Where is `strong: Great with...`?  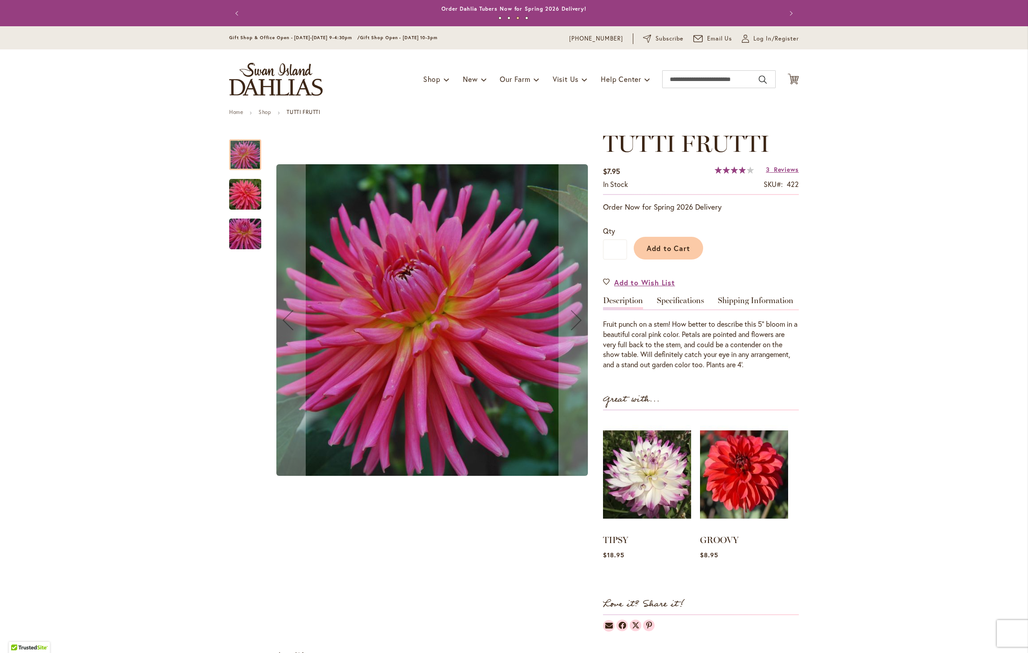 strong: Great with... is located at coordinates (632, 399).